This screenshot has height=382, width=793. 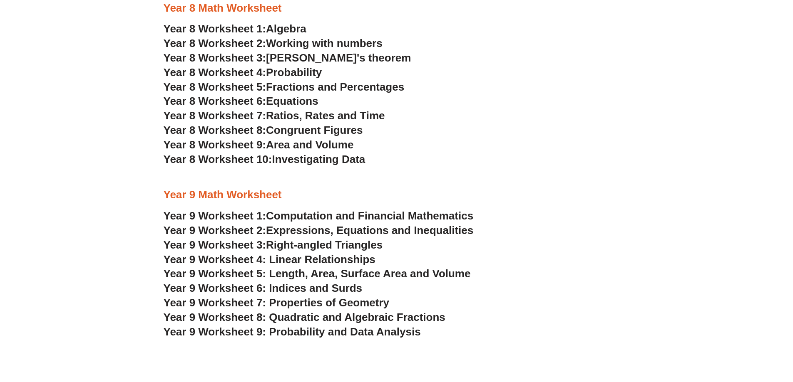 I want to click on span: Computation and Financial Mathematics, so click(x=369, y=216).